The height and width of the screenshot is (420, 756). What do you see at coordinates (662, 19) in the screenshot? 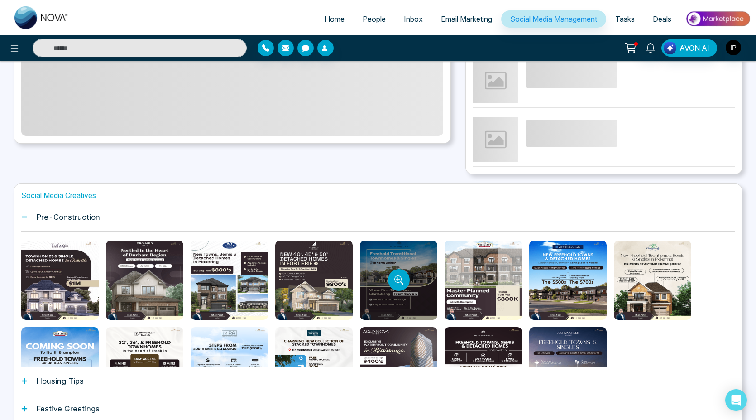
I see `a: Deals` at bounding box center [662, 19].